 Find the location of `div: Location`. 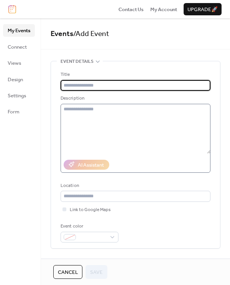

div: Location is located at coordinates (134, 186).